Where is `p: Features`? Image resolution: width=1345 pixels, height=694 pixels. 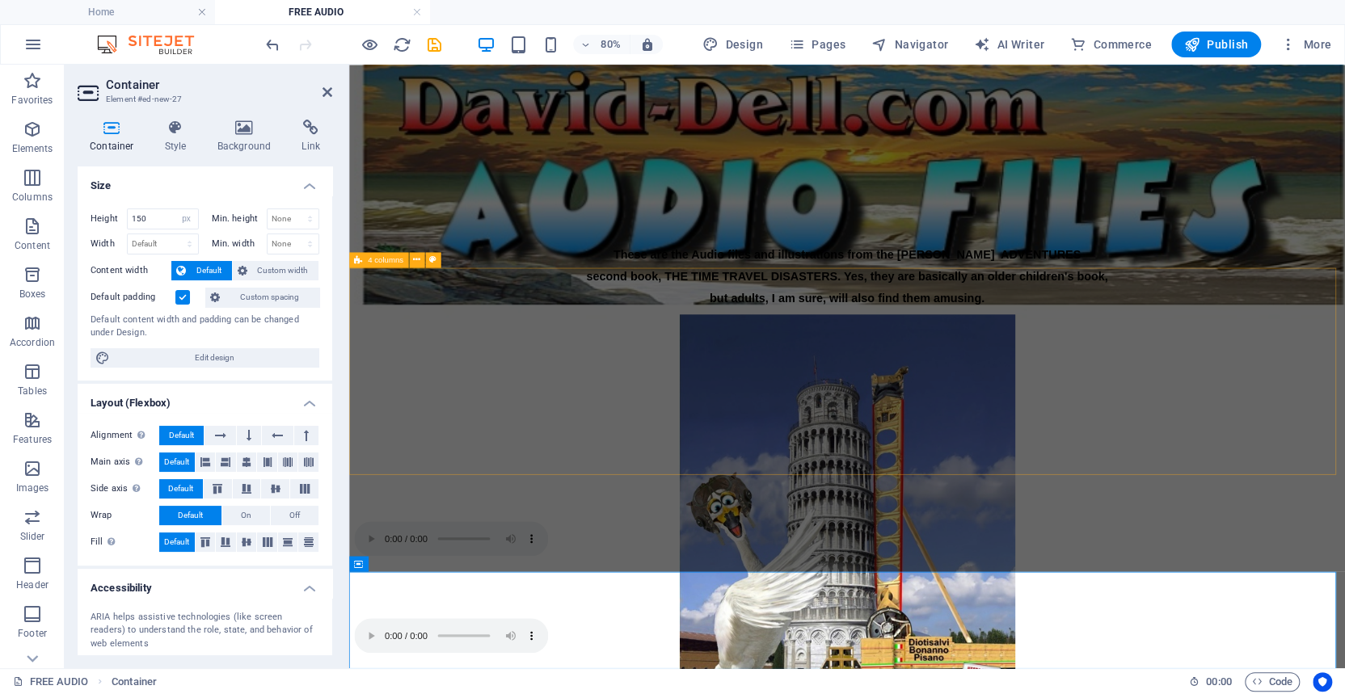
p: Features is located at coordinates (32, 440).